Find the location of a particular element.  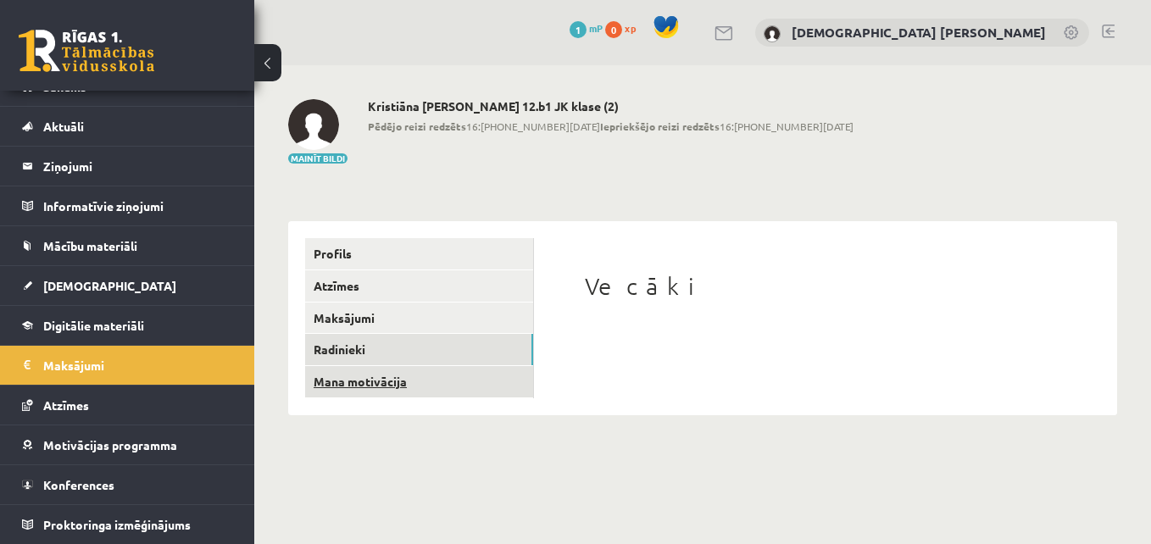

a: Mana motivācija is located at coordinates (419, 382).